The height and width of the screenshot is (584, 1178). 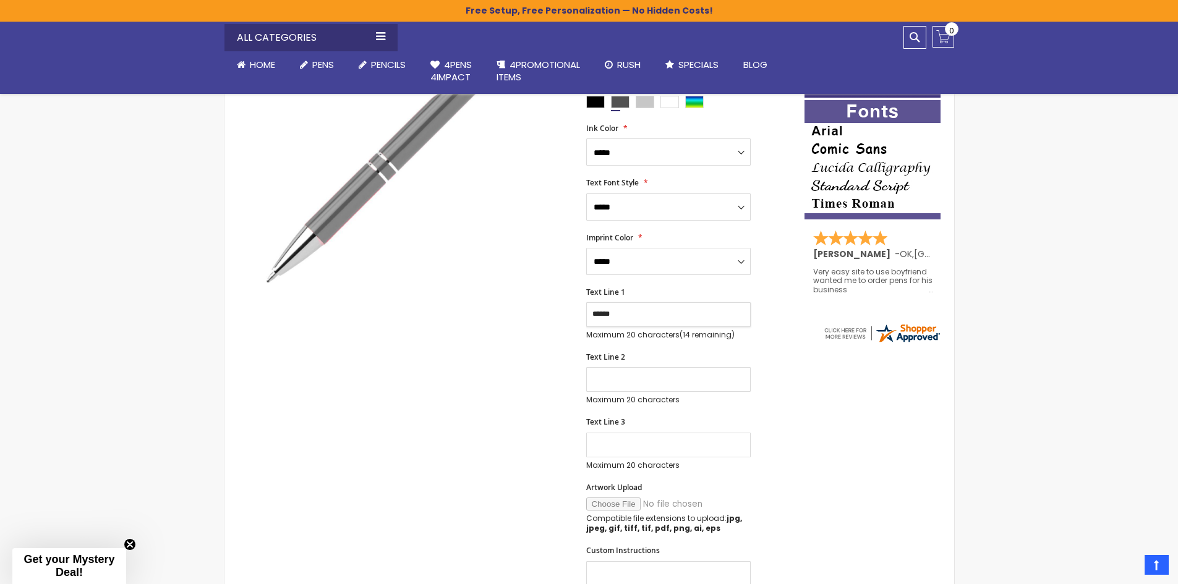 What do you see at coordinates (323, 64) in the screenshot?
I see `span: Pens` at bounding box center [323, 64].